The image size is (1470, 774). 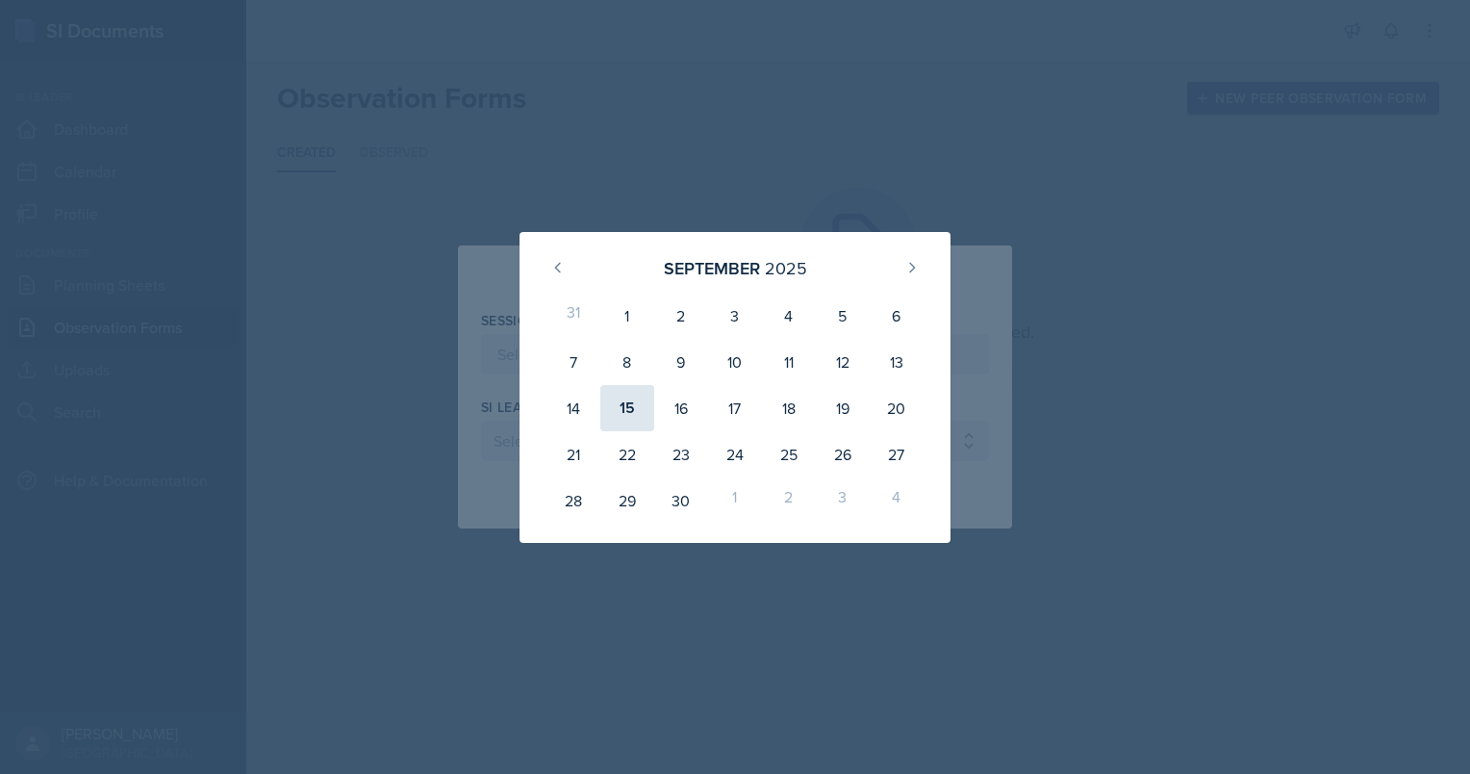 I want to click on div: 13, so click(x=897, y=362).